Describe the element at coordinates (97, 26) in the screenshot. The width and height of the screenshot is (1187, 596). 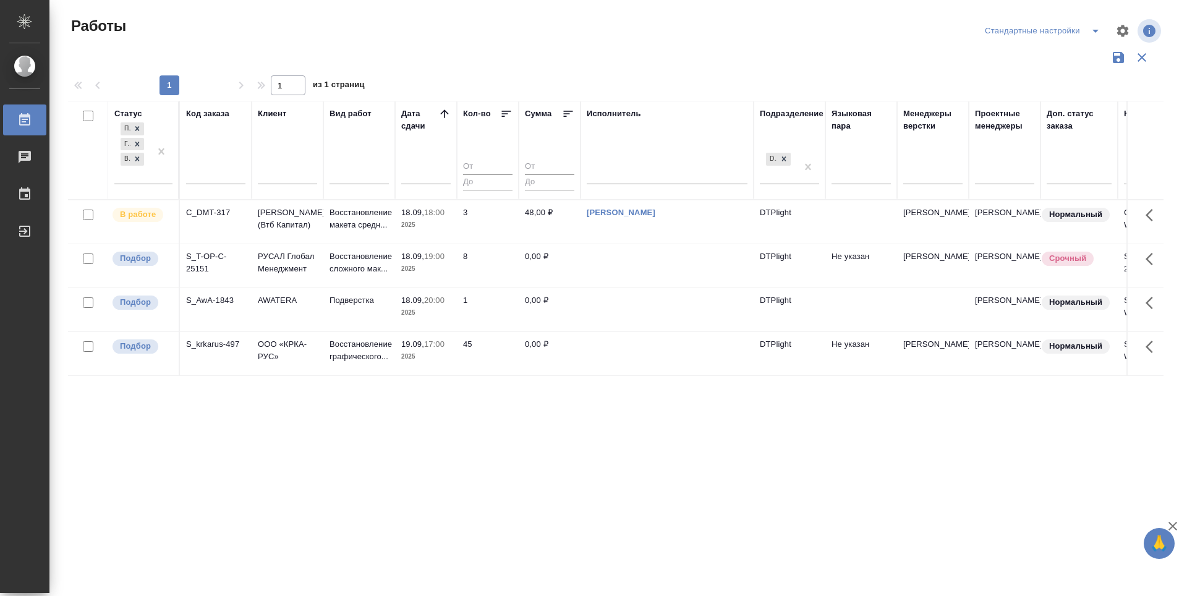
I see `span: Работы` at that location.